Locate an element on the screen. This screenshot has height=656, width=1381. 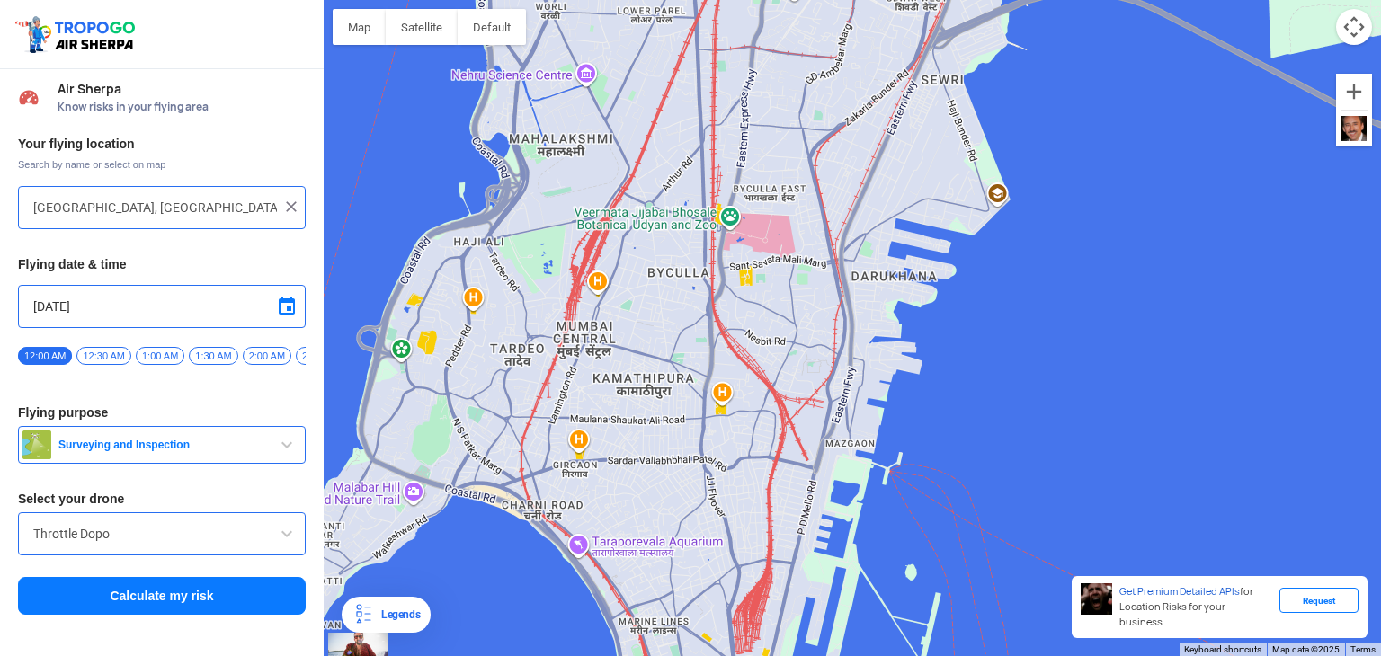
div: Legends is located at coordinates (396, 615).